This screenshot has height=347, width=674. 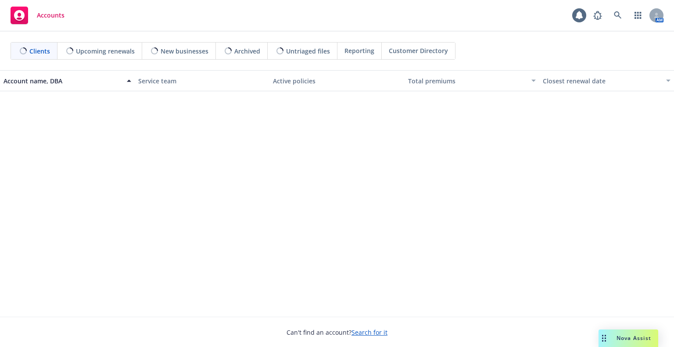 I want to click on div: Account name, DBA, so click(x=62, y=81).